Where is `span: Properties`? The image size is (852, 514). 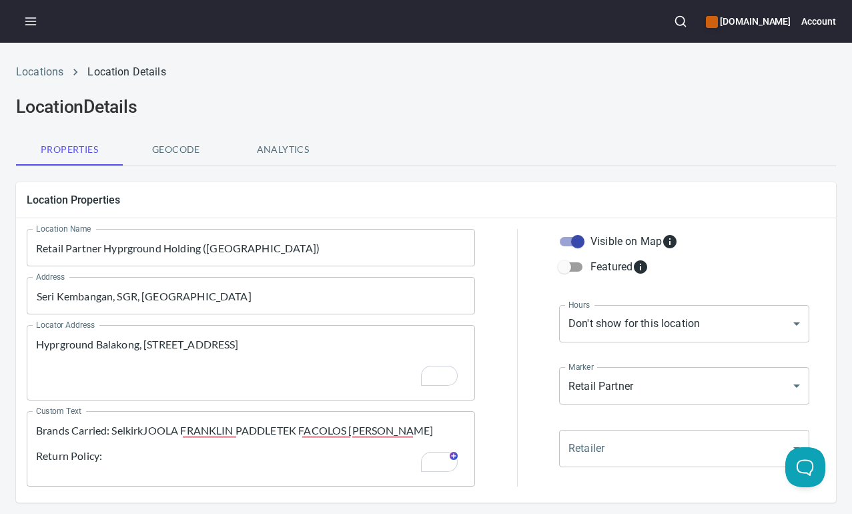
span: Properties is located at coordinates (69, 149).